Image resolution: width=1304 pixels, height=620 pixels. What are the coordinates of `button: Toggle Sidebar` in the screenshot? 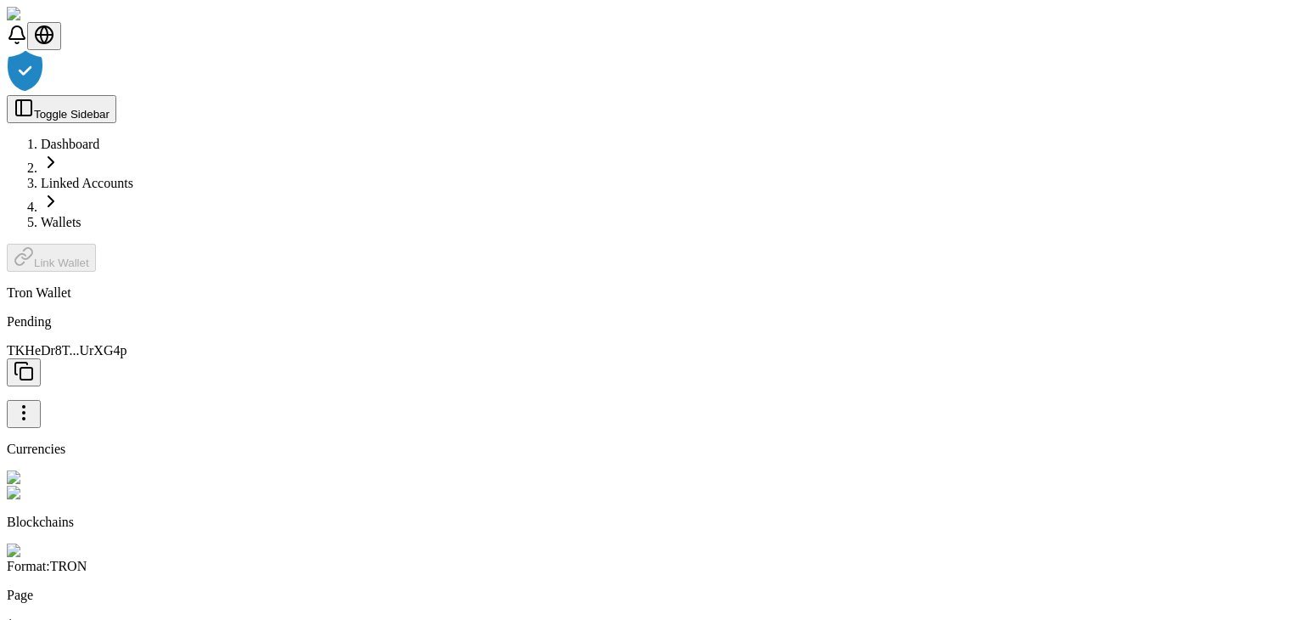 It's located at (61, 109).